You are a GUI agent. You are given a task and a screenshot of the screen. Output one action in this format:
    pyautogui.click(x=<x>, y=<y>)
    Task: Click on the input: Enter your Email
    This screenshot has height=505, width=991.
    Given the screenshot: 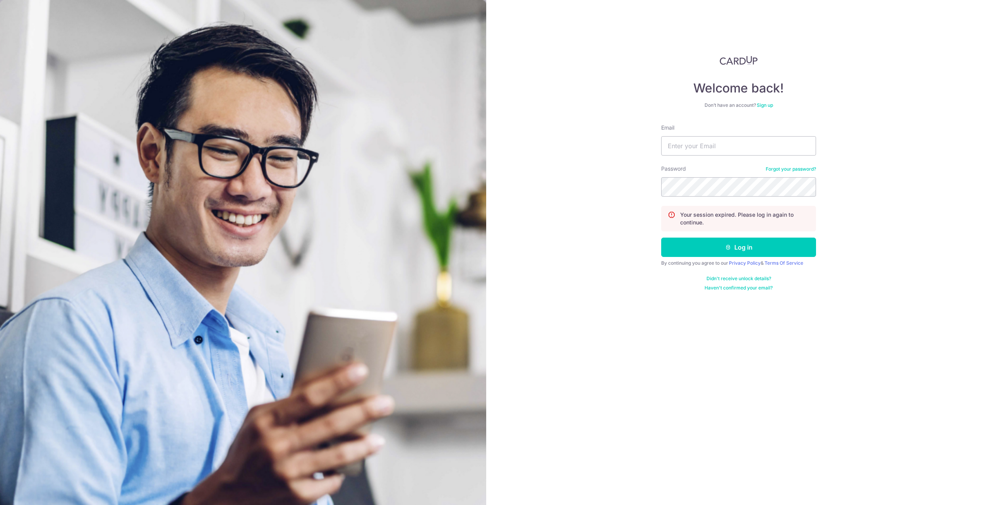 What is the action you would take?
    pyautogui.click(x=739, y=146)
    